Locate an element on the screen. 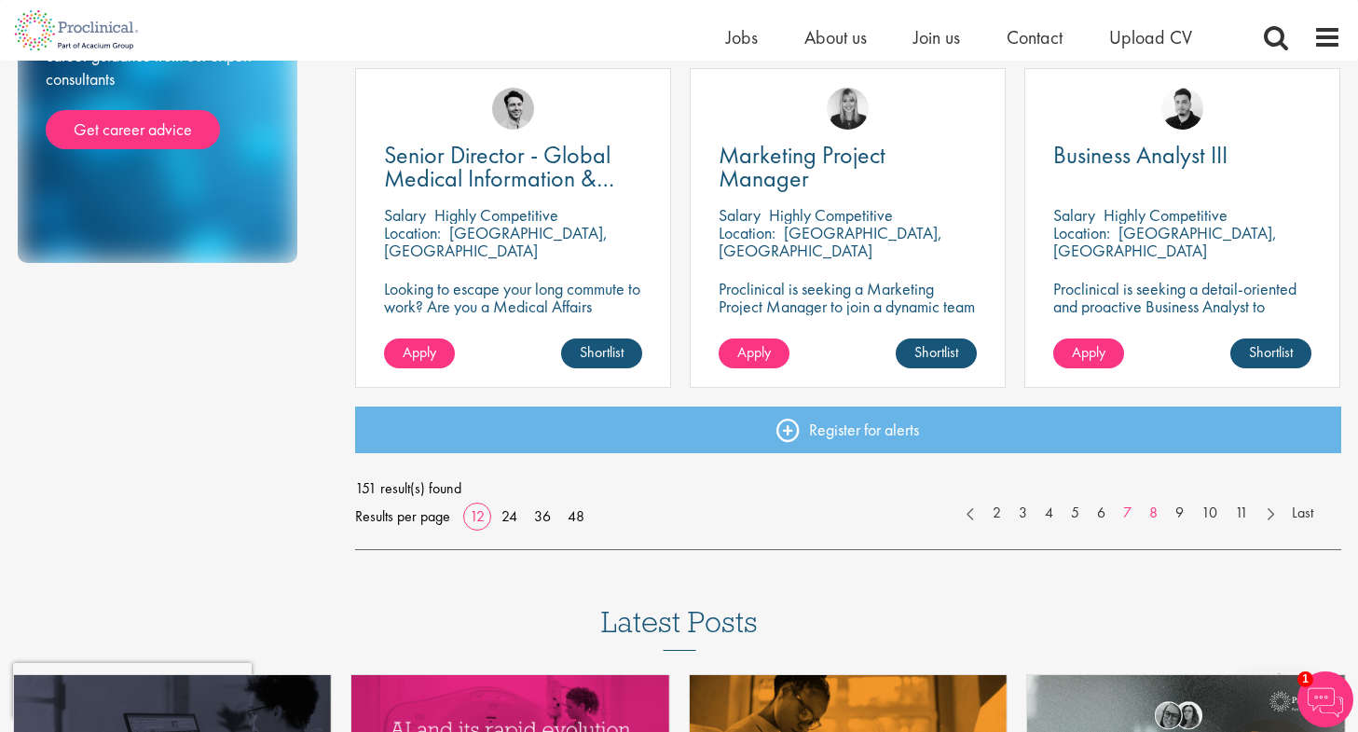 The width and height of the screenshot is (1358, 732). a: 6 is located at coordinates (1101, 513).